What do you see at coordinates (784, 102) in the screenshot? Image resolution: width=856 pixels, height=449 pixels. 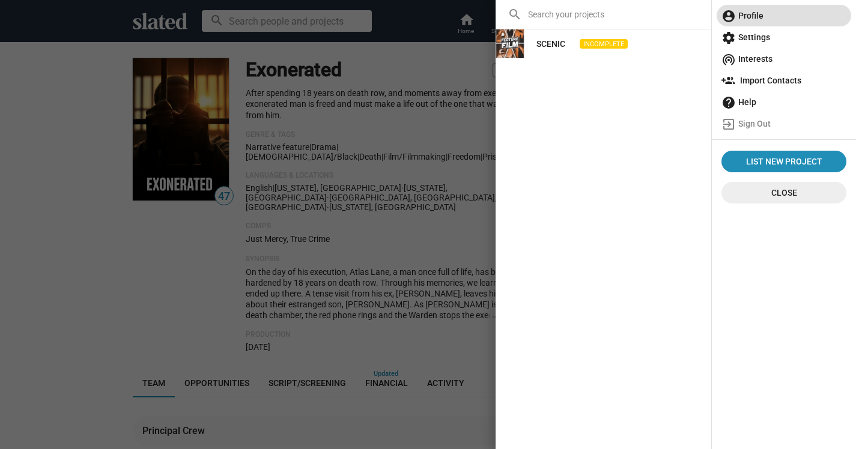 I see `span: Help` at bounding box center [784, 102].